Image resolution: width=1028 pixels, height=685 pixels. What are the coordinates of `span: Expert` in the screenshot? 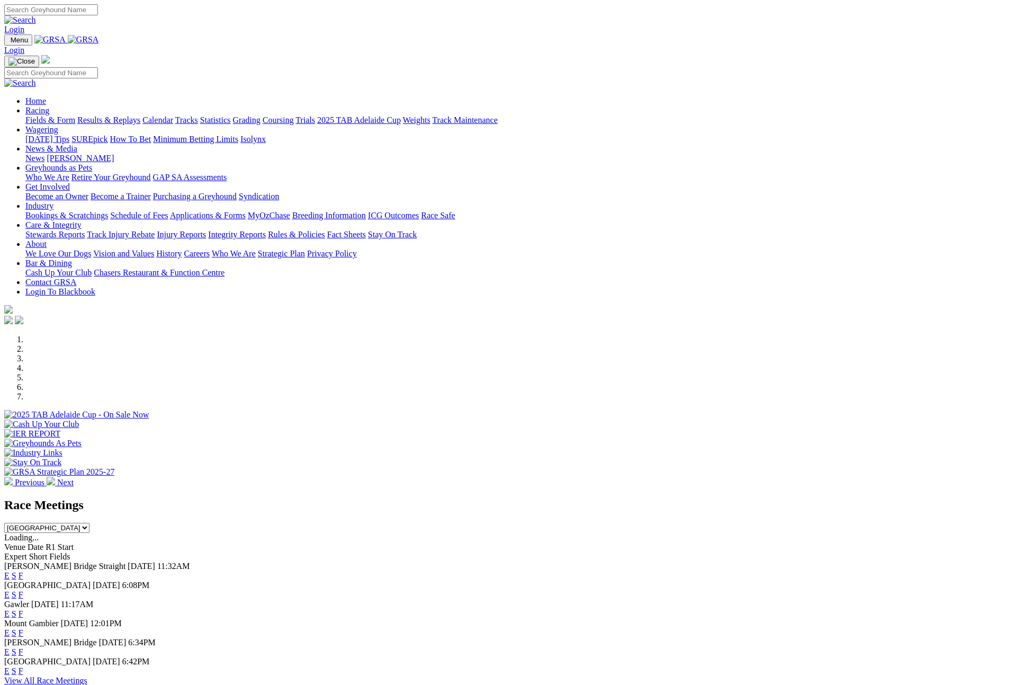 It's located at (15, 556).